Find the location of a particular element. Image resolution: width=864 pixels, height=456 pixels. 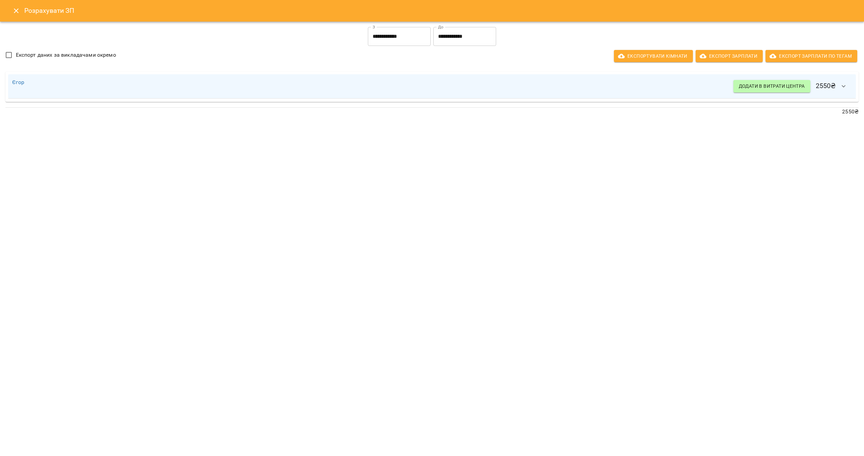

span: Експорт Зарплати по тегам is located at coordinates (811, 56).